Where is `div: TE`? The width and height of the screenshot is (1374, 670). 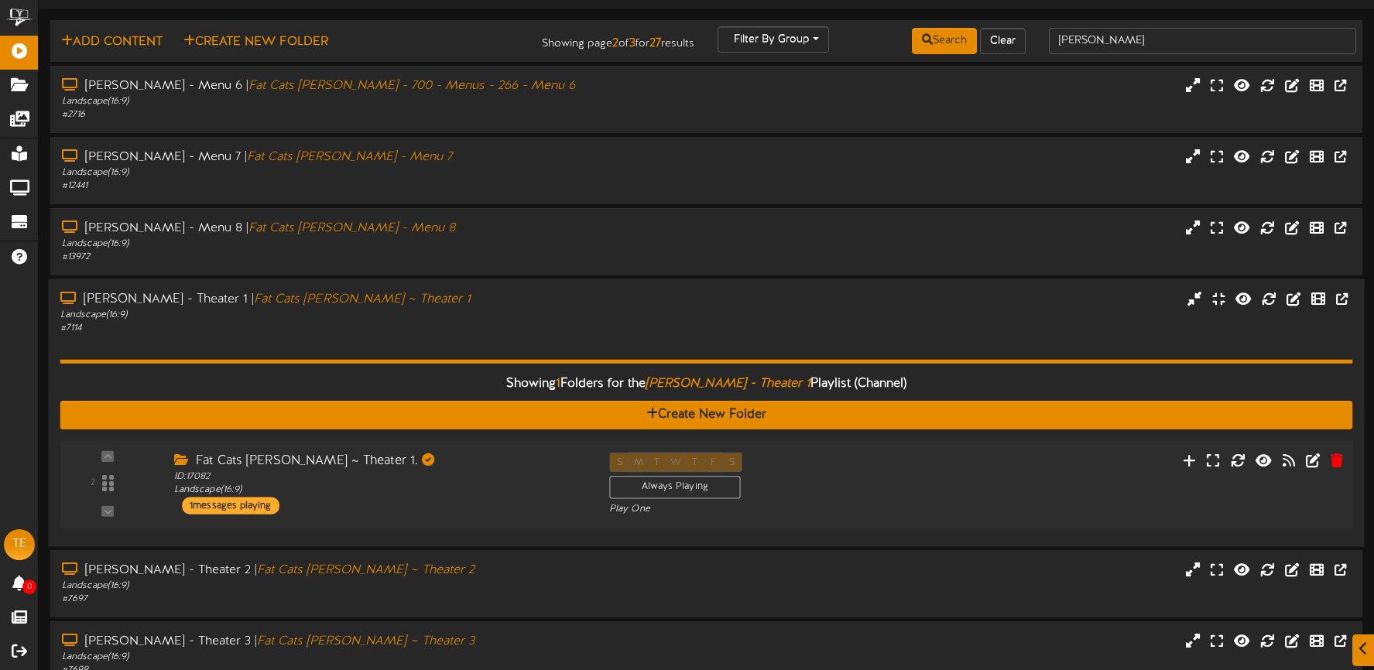
div: TE is located at coordinates (19, 545).